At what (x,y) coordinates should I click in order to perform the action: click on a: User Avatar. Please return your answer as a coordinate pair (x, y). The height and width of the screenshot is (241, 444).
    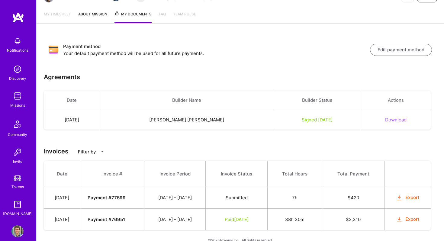
    Looking at the image, I should click on (18, 232).